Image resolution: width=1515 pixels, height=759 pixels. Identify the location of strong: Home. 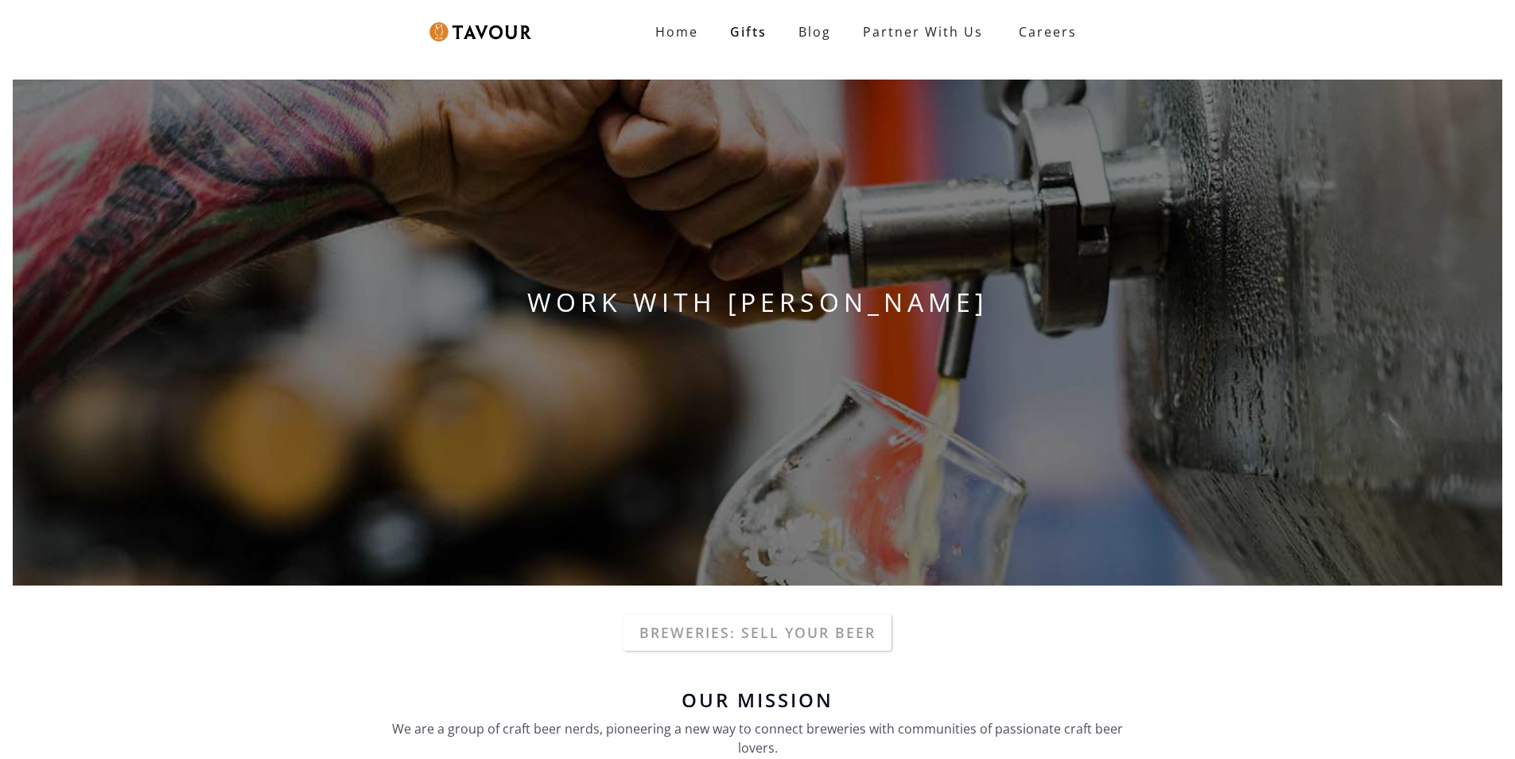
(677, 32).